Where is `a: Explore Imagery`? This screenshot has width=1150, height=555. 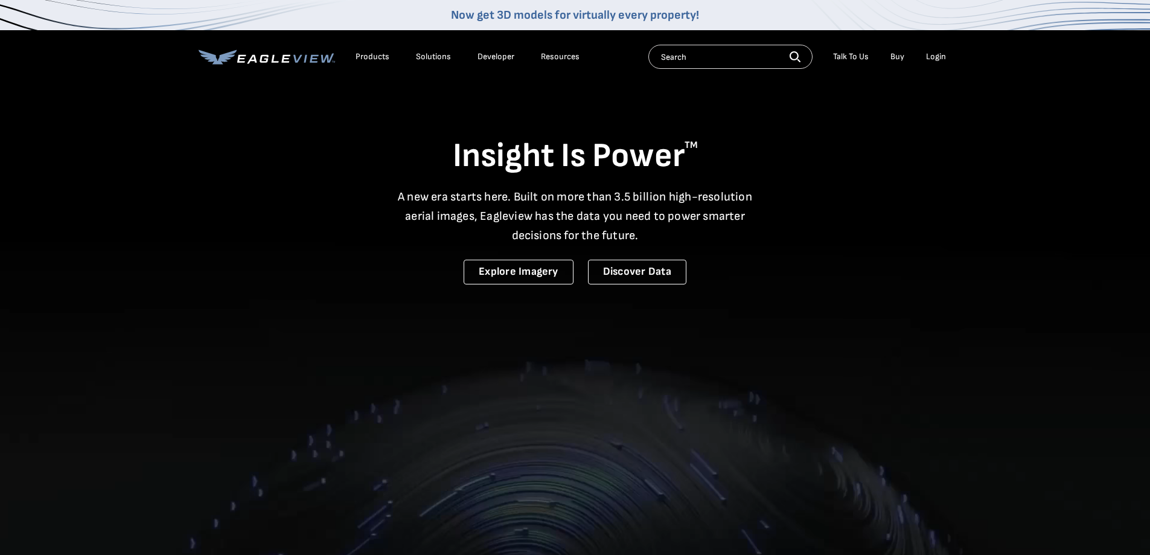 a: Explore Imagery is located at coordinates (519, 272).